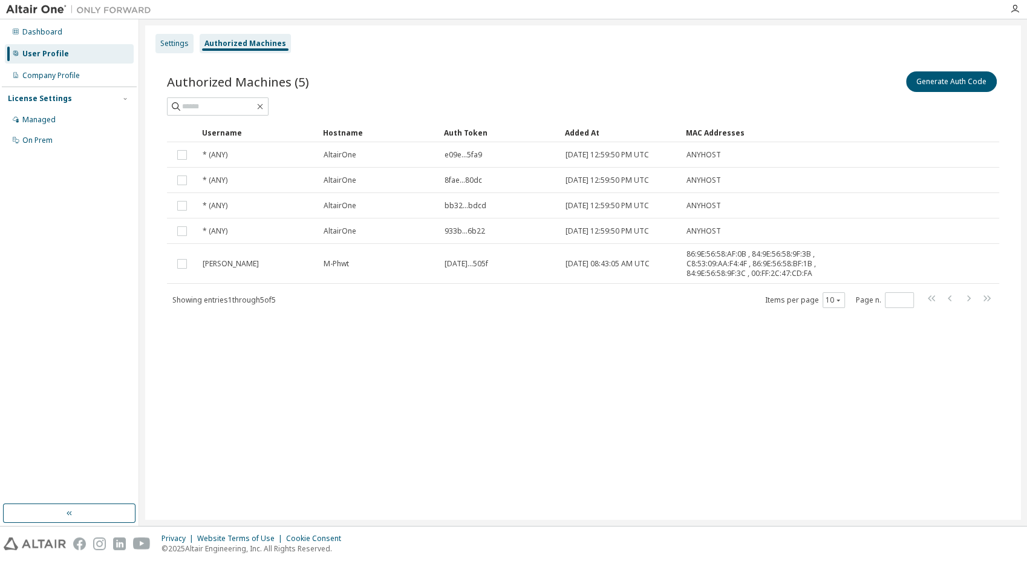  I want to click on div: User Profile, so click(45, 54).